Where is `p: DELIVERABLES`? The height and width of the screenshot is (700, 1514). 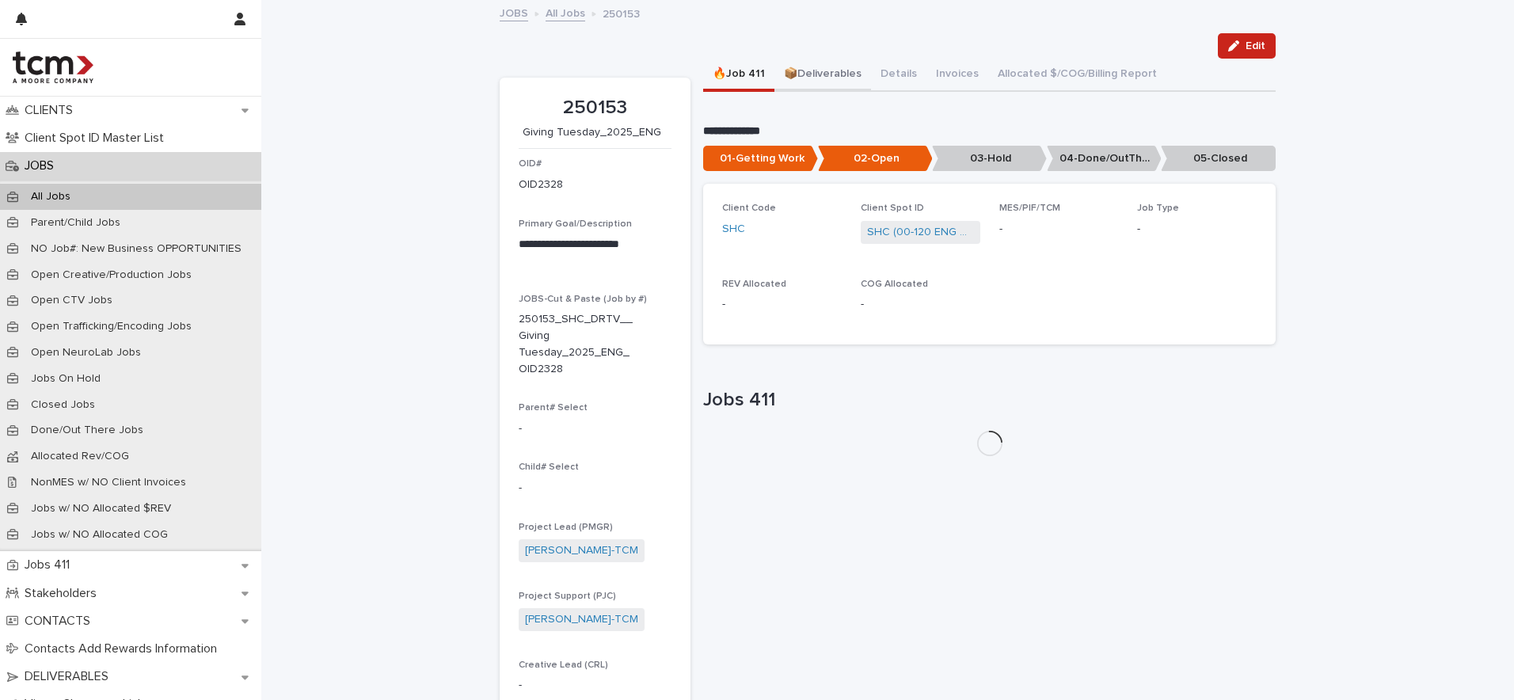
p: DELIVERABLES is located at coordinates (70, 676).